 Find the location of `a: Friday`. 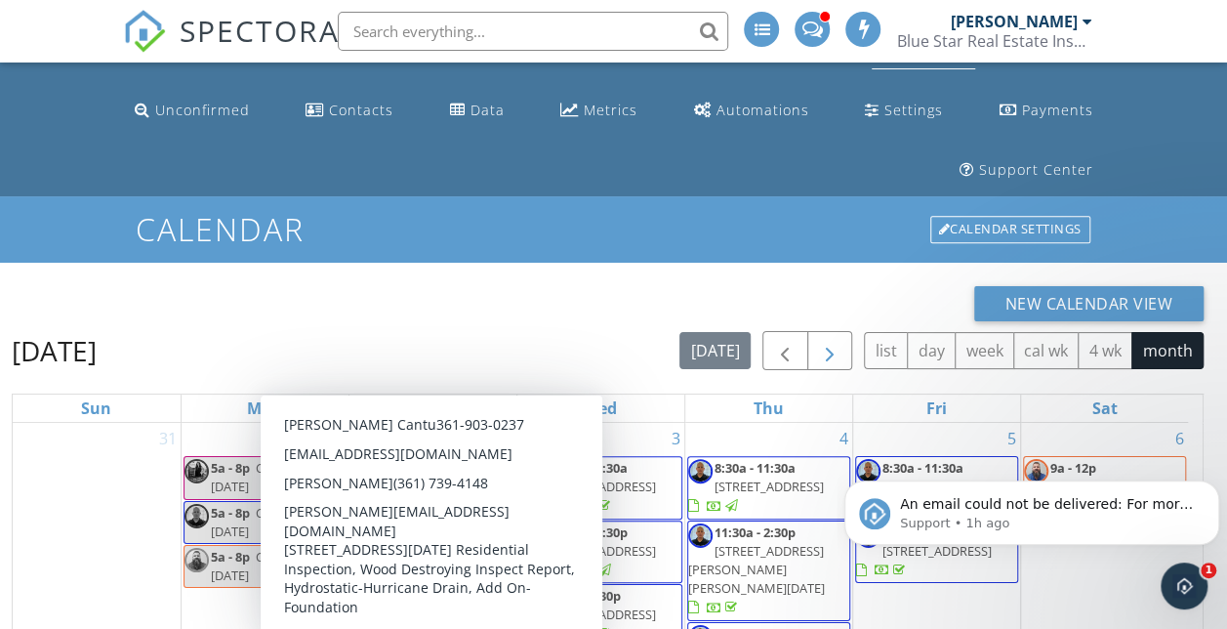

a: Friday is located at coordinates (936, 408).